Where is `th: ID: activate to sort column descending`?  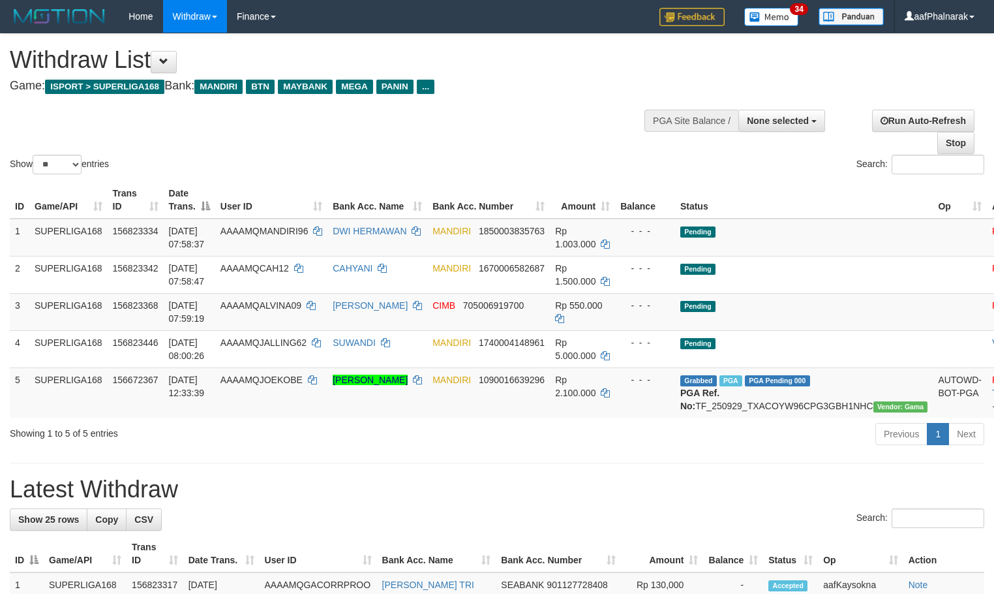 th: ID: activate to sort column descending is located at coordinates (27, 553).